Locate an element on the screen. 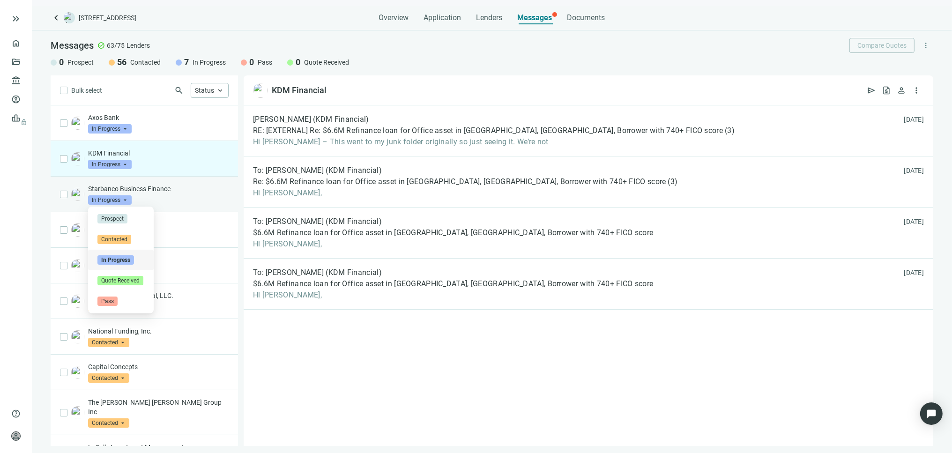 The image size is (952, 453). button: person is located at coordinates (901, 90).